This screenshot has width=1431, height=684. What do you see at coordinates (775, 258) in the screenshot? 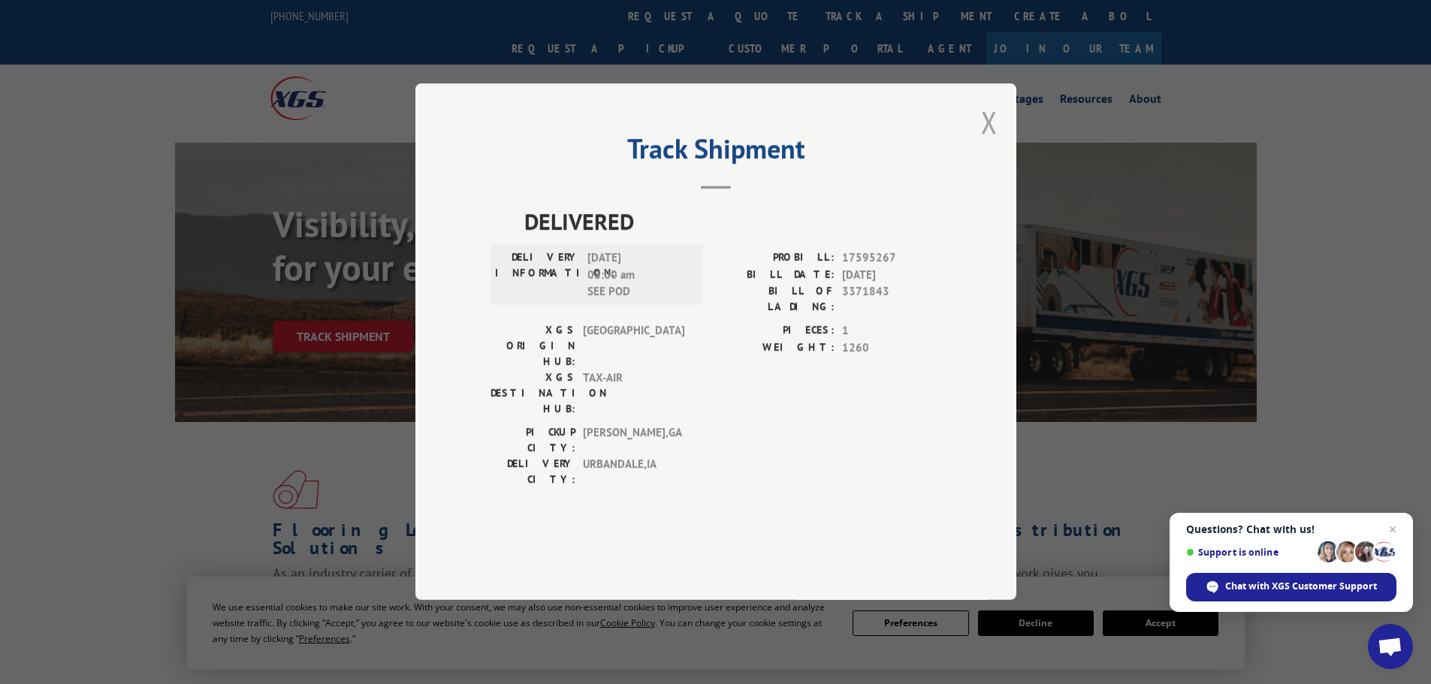
I see `label: PROBILL:` at bounding box center [775, 258].